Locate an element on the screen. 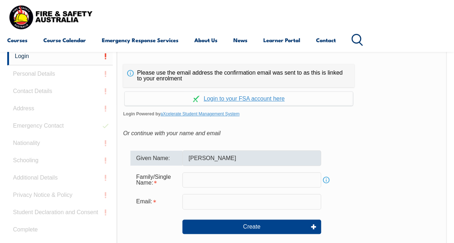  a: Info is located at coordinates (326, 180).